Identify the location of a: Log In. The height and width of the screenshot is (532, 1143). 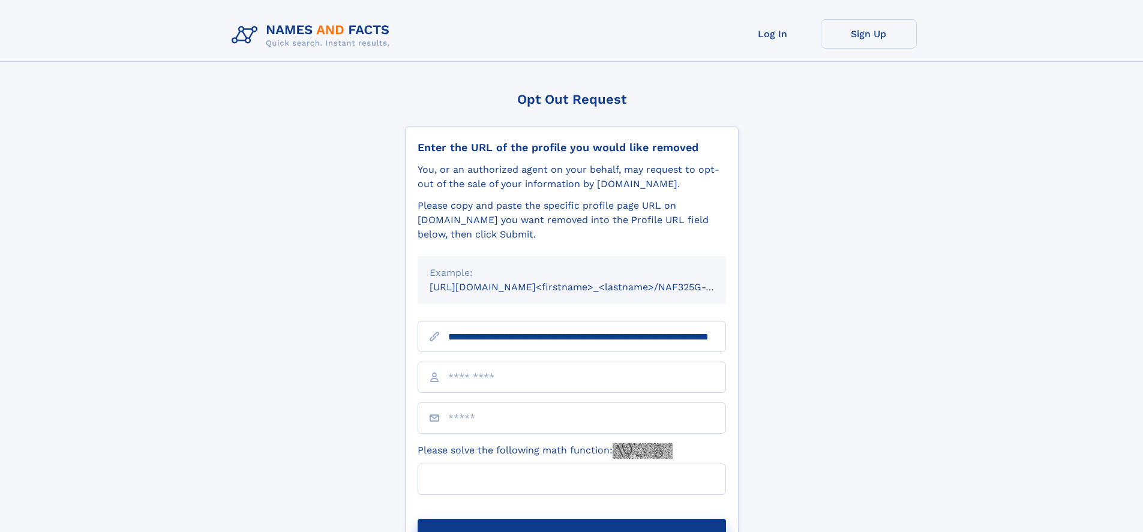
(772, 34).